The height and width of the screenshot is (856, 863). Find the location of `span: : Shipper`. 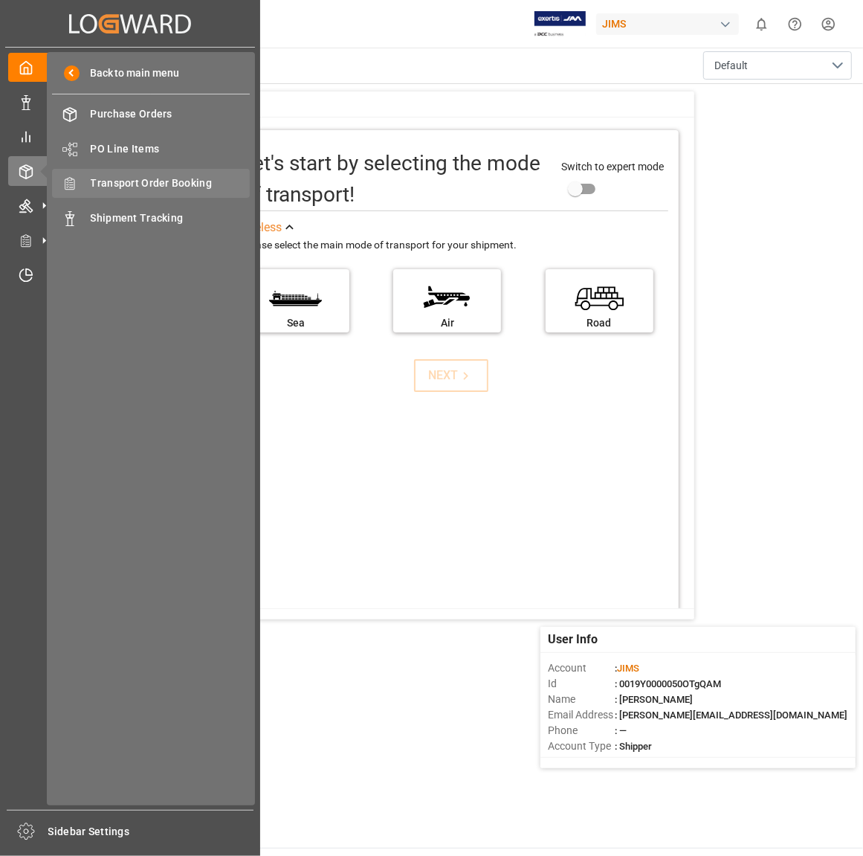

span: : Shipper is located at coordinates (633, 746).